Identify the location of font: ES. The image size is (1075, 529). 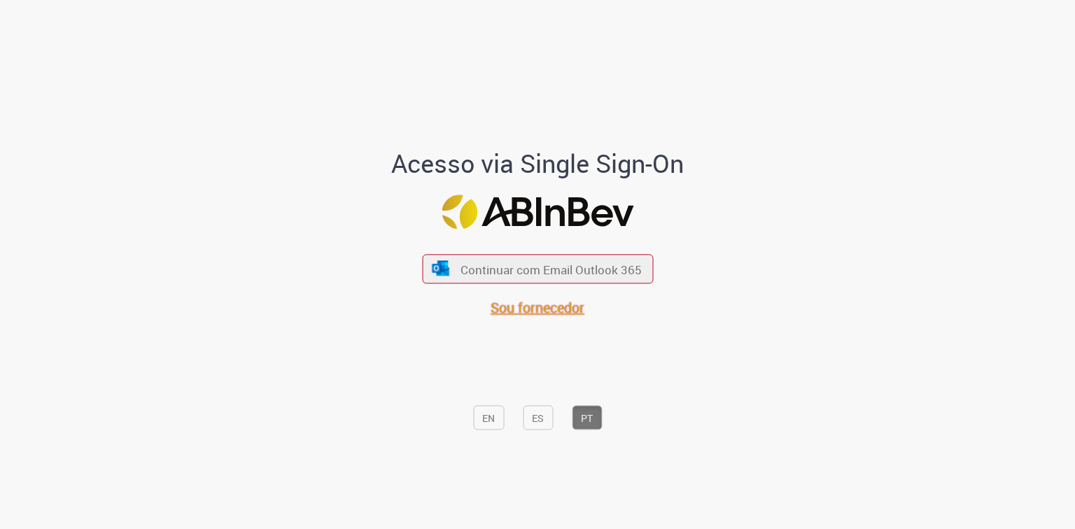
(537, 418).